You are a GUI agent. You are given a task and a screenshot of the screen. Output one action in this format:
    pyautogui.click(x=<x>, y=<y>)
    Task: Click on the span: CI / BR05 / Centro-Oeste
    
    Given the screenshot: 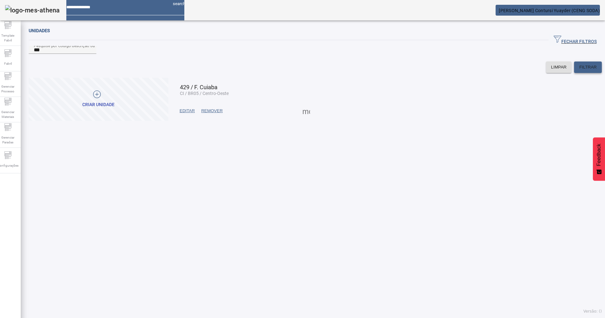 What is the action you would take?
    pyautogui.click(x=204, y=93)
    